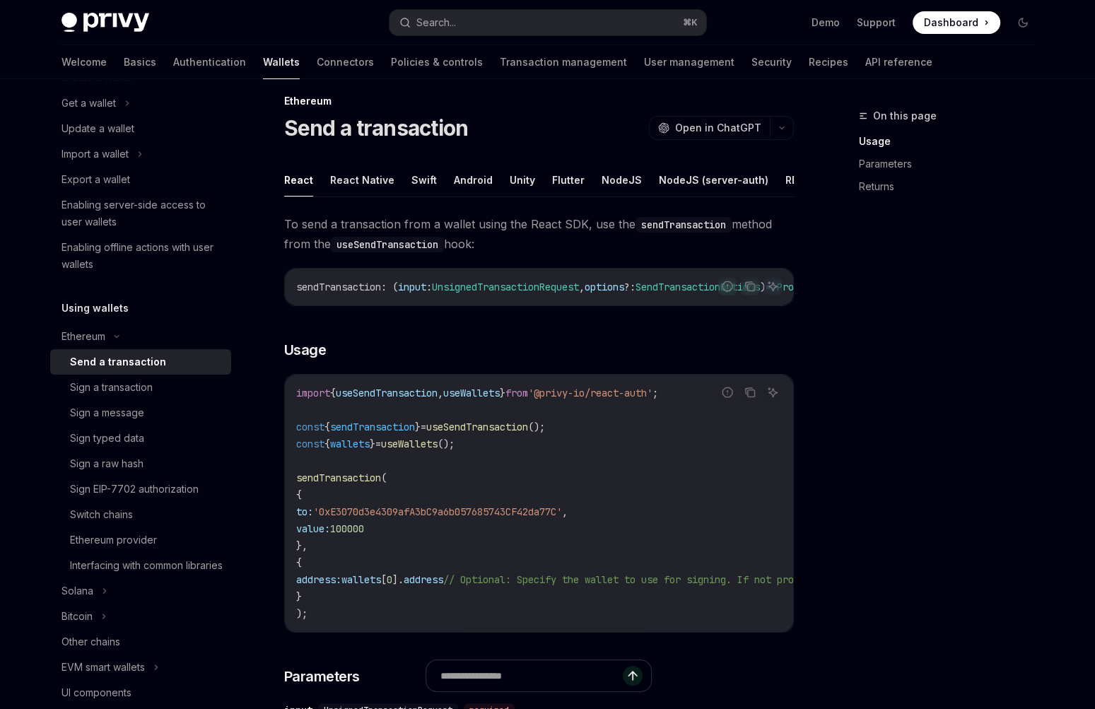 This screenshot has height=709, width=1095. I want to click on a: Sign EIP-7702 authorization, so click(141, 489).